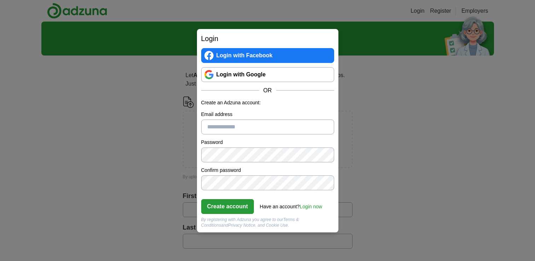 The width and height of the screenshot is (535, 261). Describe the element at coordinates (268, 142) in the screenshot. I see `label: Password` at that location.